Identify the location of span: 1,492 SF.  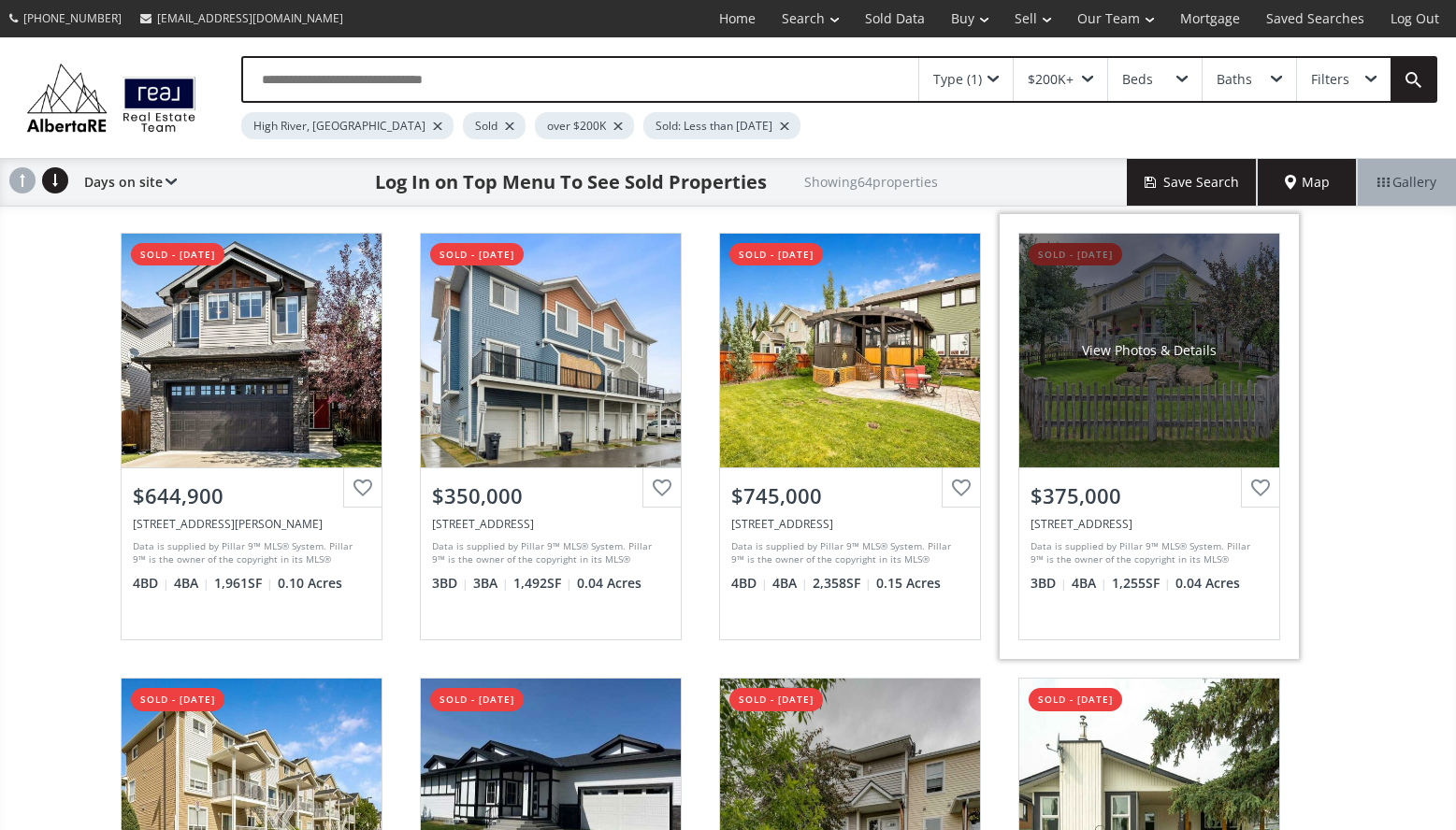
(543, 584).